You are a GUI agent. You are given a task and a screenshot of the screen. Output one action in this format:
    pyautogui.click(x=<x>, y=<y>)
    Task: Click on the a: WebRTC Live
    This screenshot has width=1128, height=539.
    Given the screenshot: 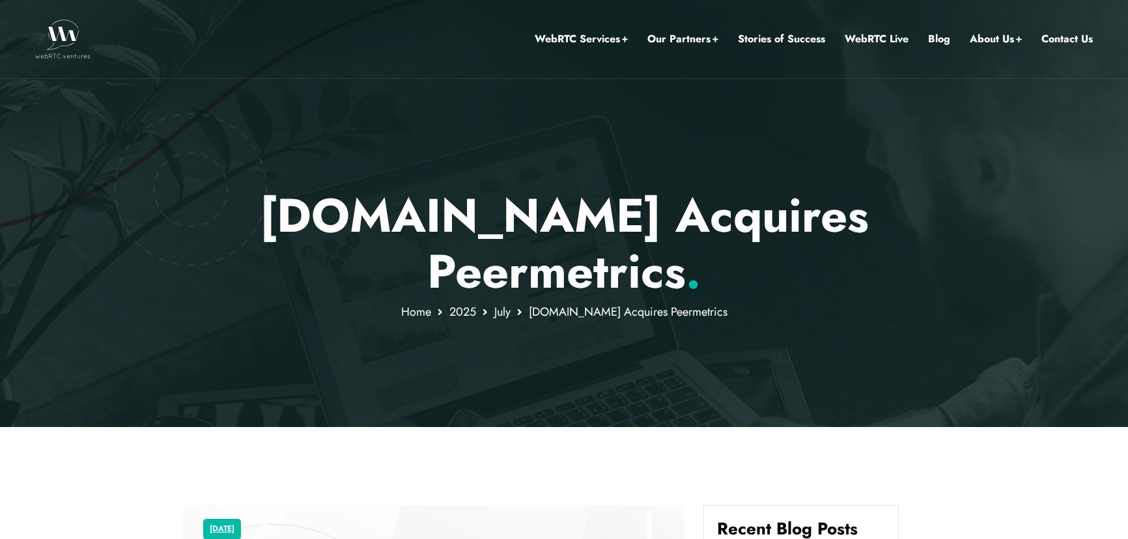 What is the action you would take?
    pyautogui.click(x=876, y=39)
    